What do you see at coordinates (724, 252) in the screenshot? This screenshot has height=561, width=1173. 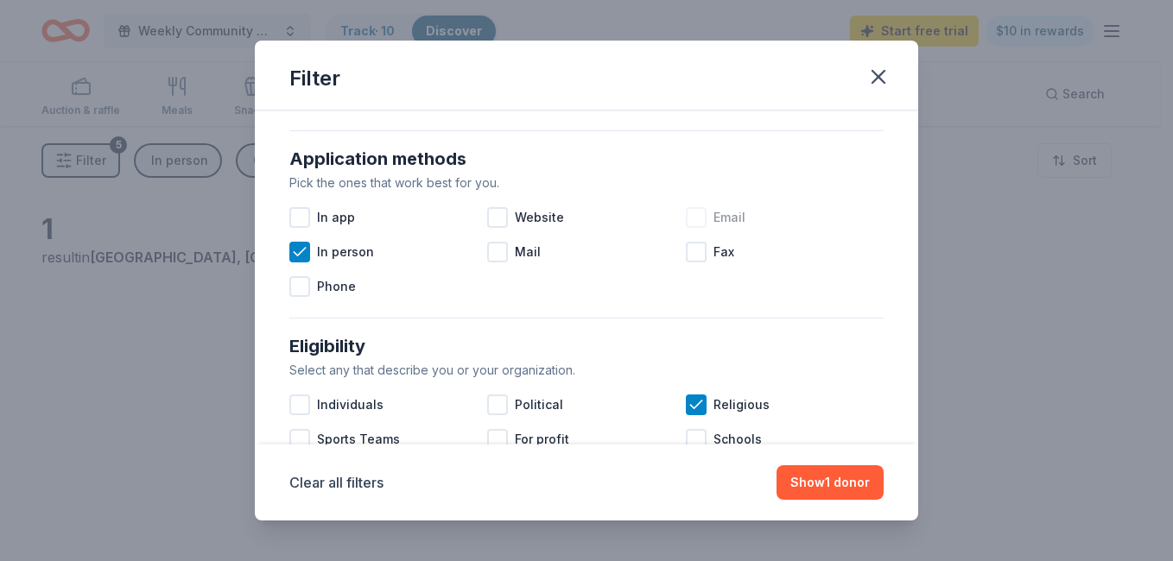 I see `span: Fax` at bounding box center [724, 252].